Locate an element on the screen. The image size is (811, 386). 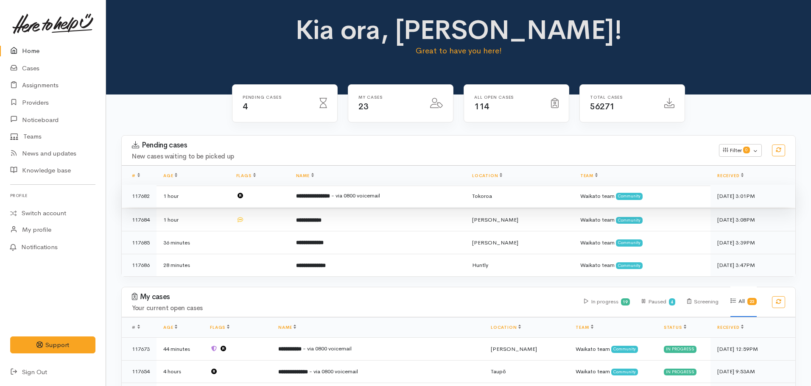
span: 4 is located at coordinates (245, 106).